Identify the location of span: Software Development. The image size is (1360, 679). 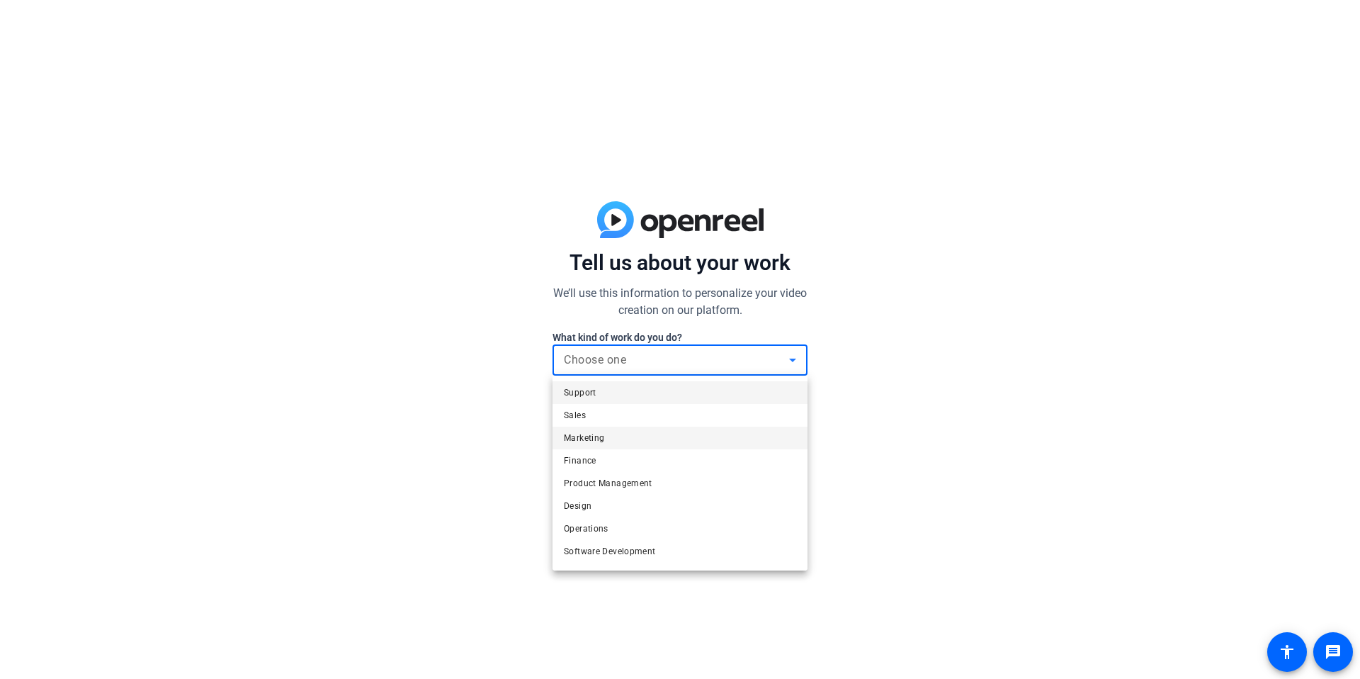
(610, 551).